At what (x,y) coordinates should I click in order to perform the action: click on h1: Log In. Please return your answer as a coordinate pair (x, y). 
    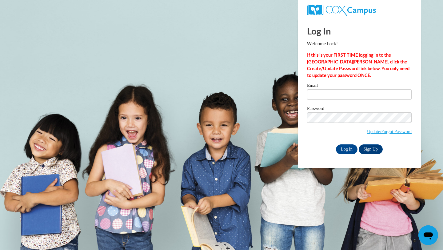
    Looking at the image, I should click on (359, 31).